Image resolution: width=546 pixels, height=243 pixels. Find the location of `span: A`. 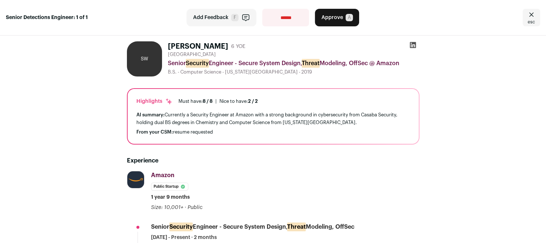

span: A is located at coordinates (349, 18).